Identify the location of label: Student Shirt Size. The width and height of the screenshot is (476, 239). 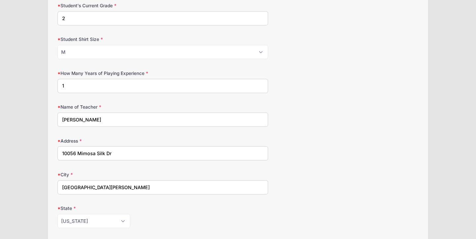
(118, 39).